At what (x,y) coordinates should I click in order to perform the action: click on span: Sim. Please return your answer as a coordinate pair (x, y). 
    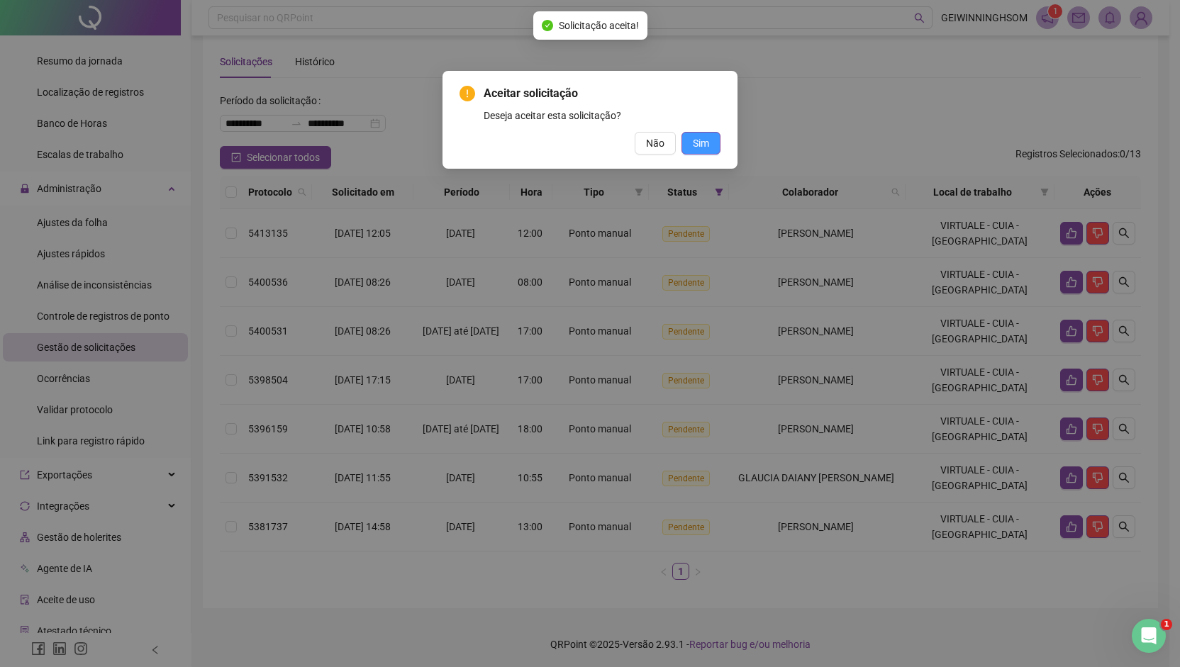
    Looking at the image, I should click on (701, 143).